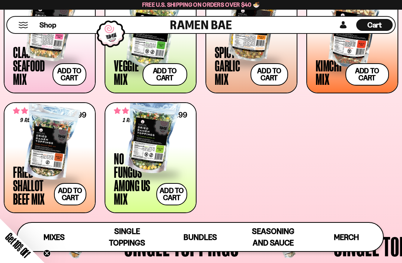  What do you see at coordinates (18, 245) in the screenshot?
I see `span: Get 10% Off` at bounding box center [18, 245].